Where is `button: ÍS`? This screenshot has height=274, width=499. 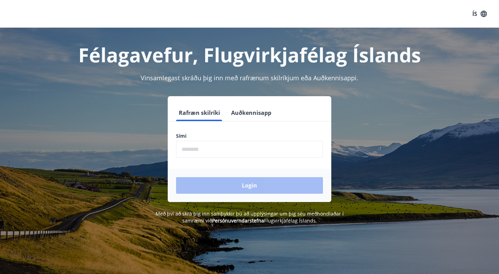
button: ÍS is located at coordinates (479, 14).